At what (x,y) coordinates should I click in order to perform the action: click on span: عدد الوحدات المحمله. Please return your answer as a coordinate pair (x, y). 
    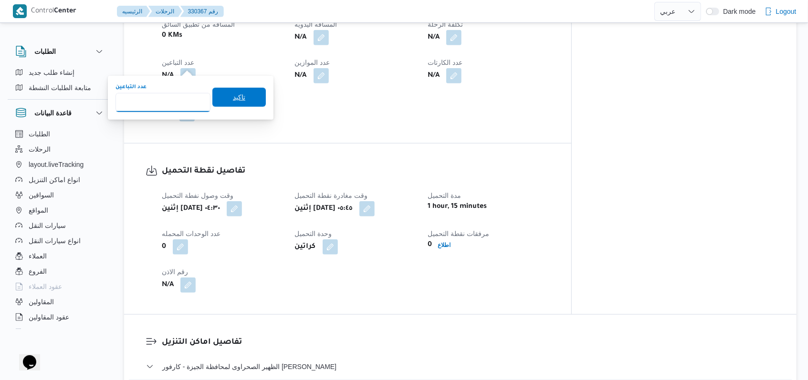
    Looking at the image, I should click on (191, 234).